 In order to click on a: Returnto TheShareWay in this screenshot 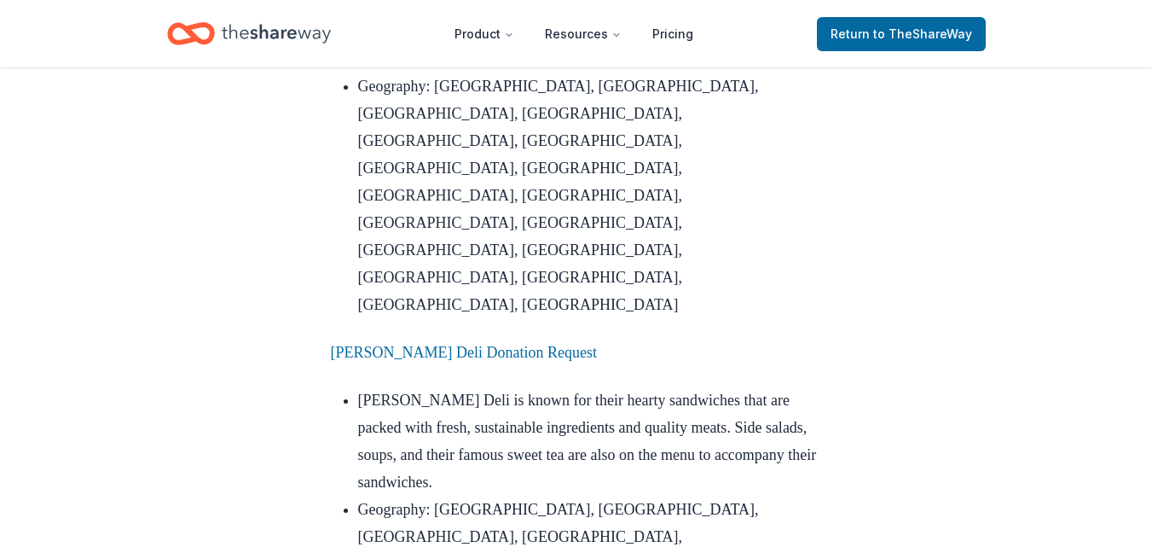, I will do `click(902, 34)`.